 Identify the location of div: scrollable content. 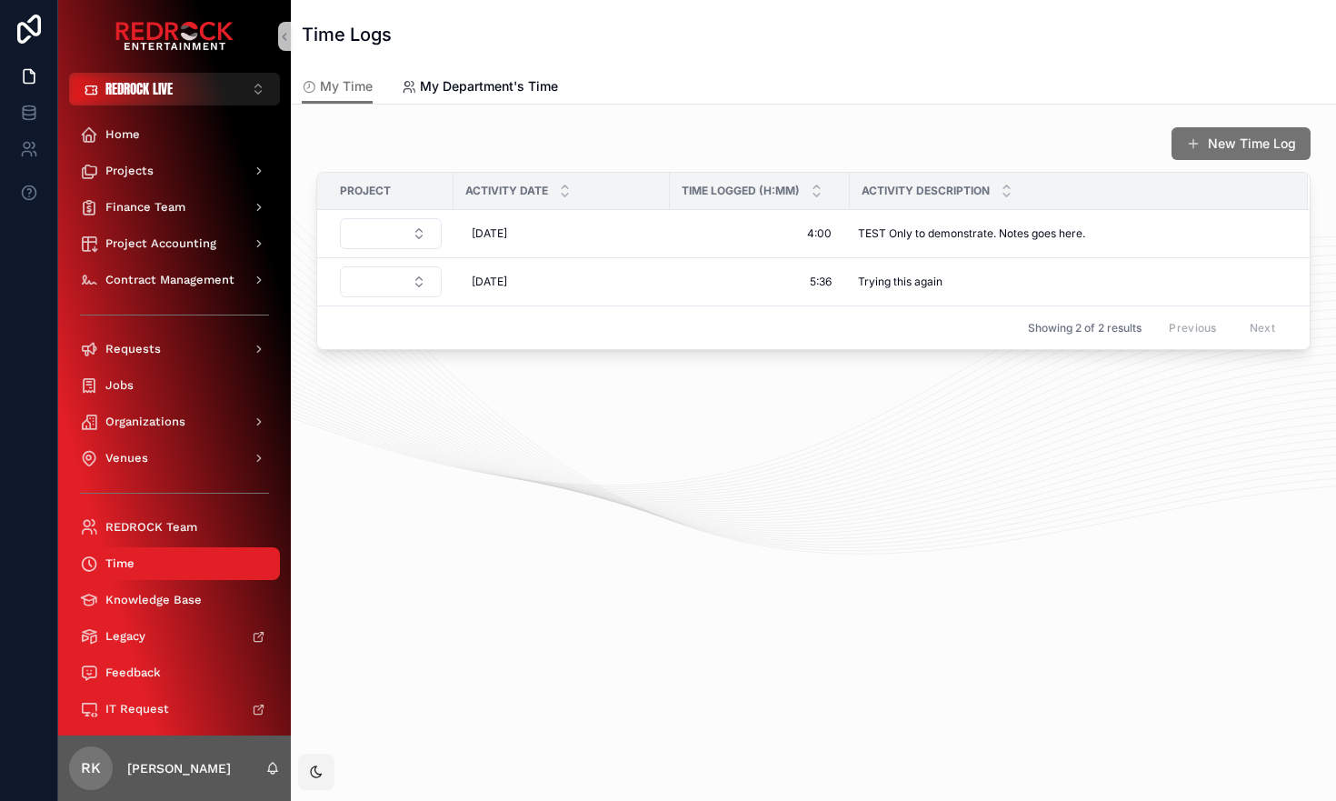
(175, 420).